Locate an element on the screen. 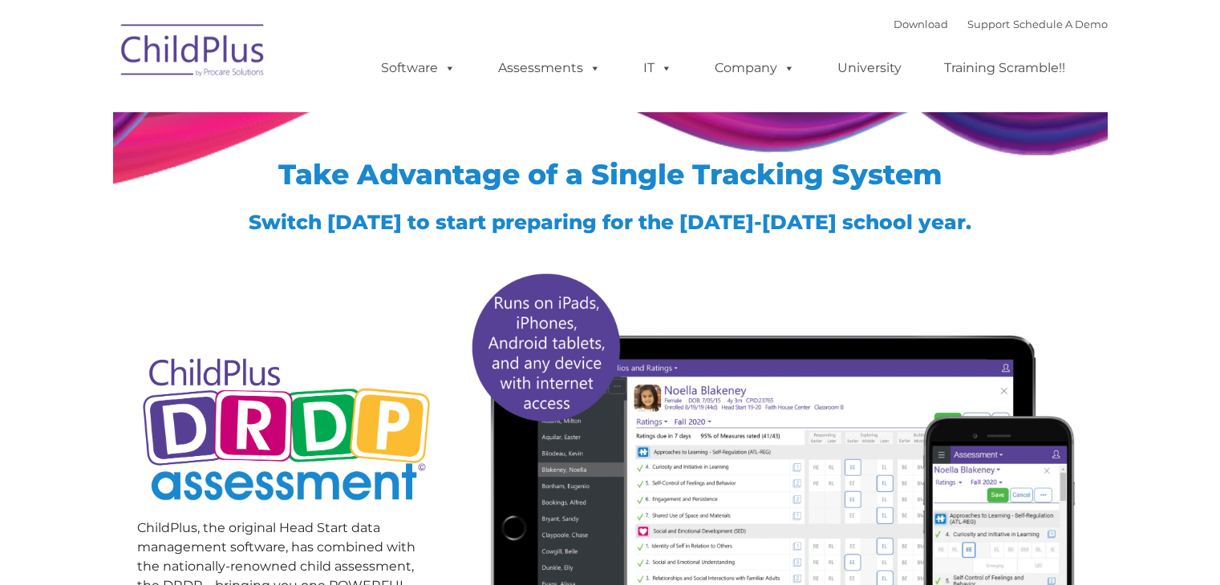 The height and width of the screenshot is (585, 1220). span: Take Advantage of a Single Tracking System is located at coordinates (610, 174).